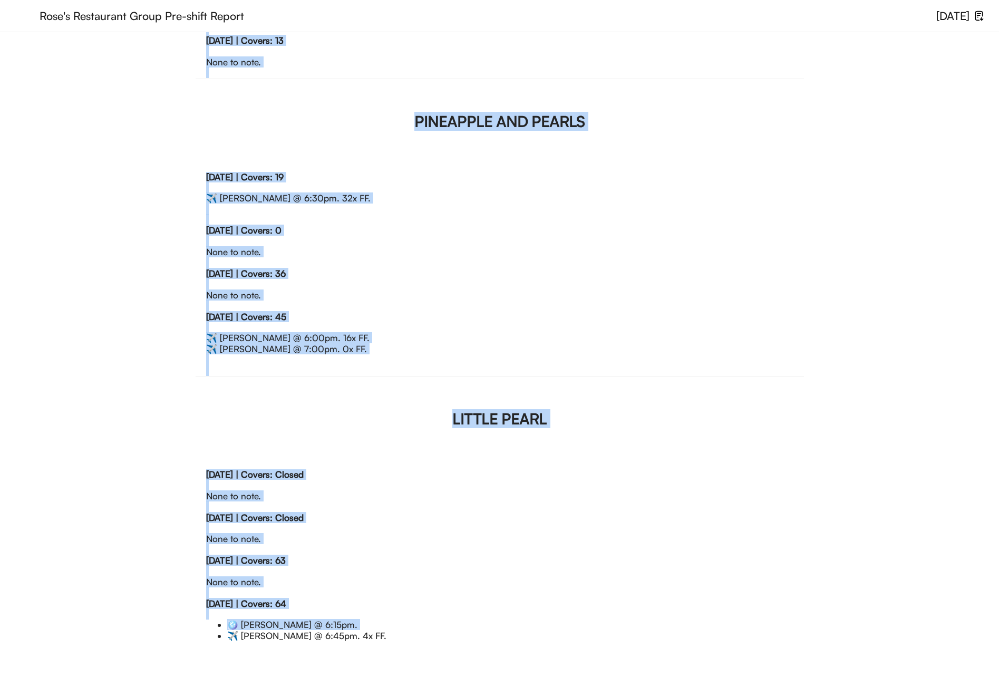  What do you see at coordinates (499, 121) in the screenshot?
I see `strong: PINEAPPLE AND PEARLS` at bounding box center [499, 121].